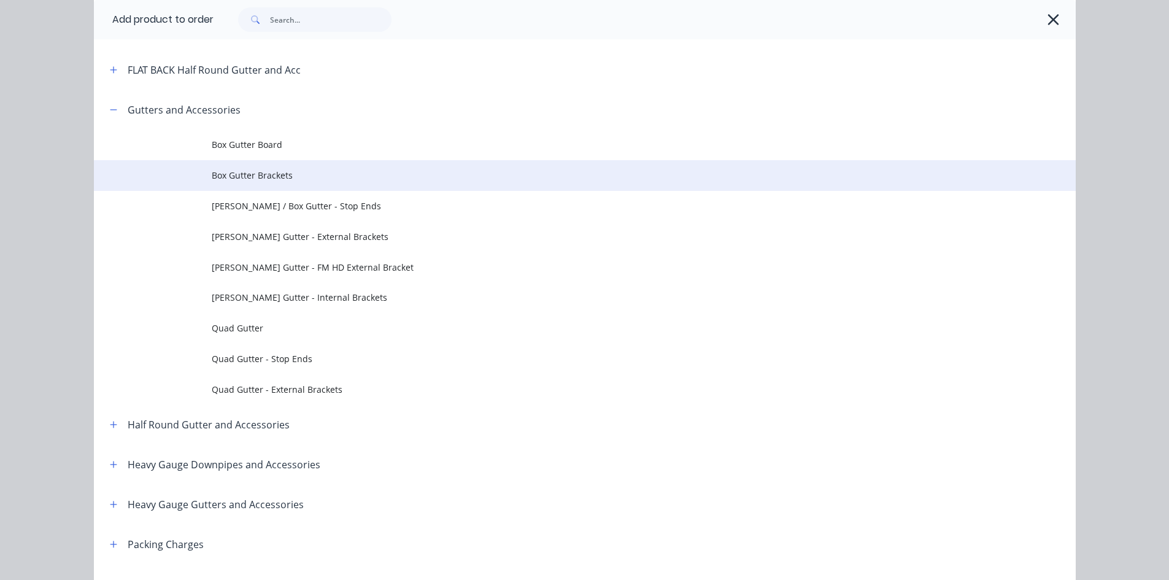  What do you see at coordinates (557, 144) in the screenshot?
I see `span: Box Gutter Board` at bounding box center [557, 144].